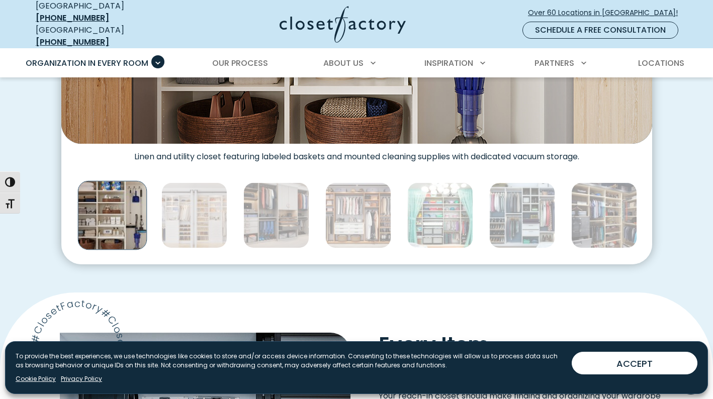  Describe the element at coordinates (634, 363) in the screenshot. I see `button: ACCEPT` at that location.